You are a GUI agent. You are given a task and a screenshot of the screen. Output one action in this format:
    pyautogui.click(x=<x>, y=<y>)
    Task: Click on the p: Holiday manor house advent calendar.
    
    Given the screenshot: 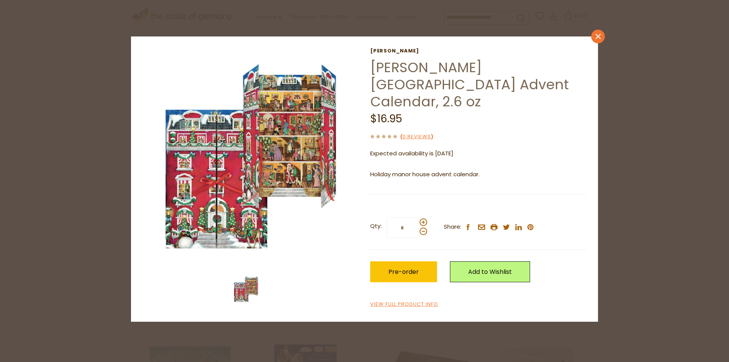 What is the action you would take?
    pyautogui.click(x=478, y=174)
    